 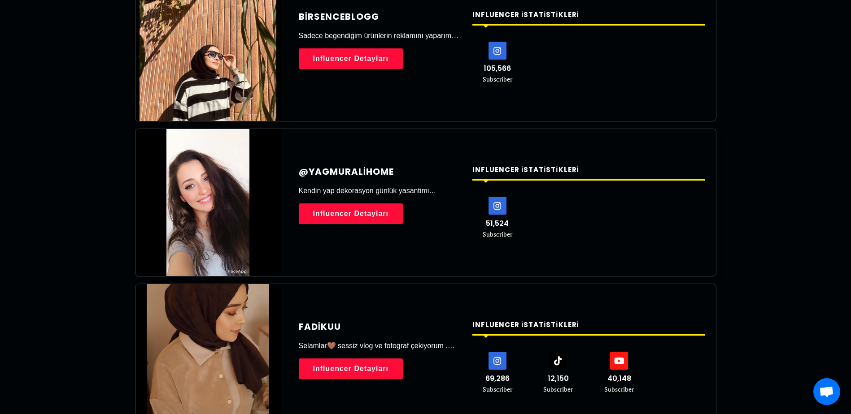 What do you see at coordinates (380, 17) in the screenshot?
I see `h4: birsenceblogg` at bounding box center [380, 17].